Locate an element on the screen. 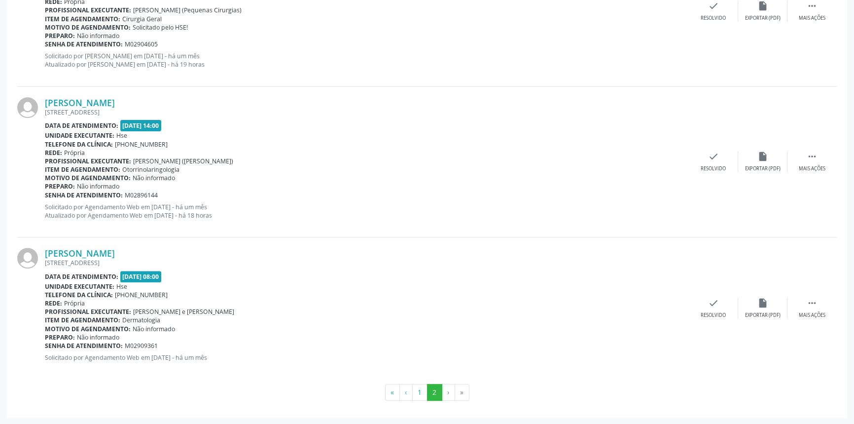 This screenshot has width=854, height=424. span: M02896144 is located at coordinates (141, 195).